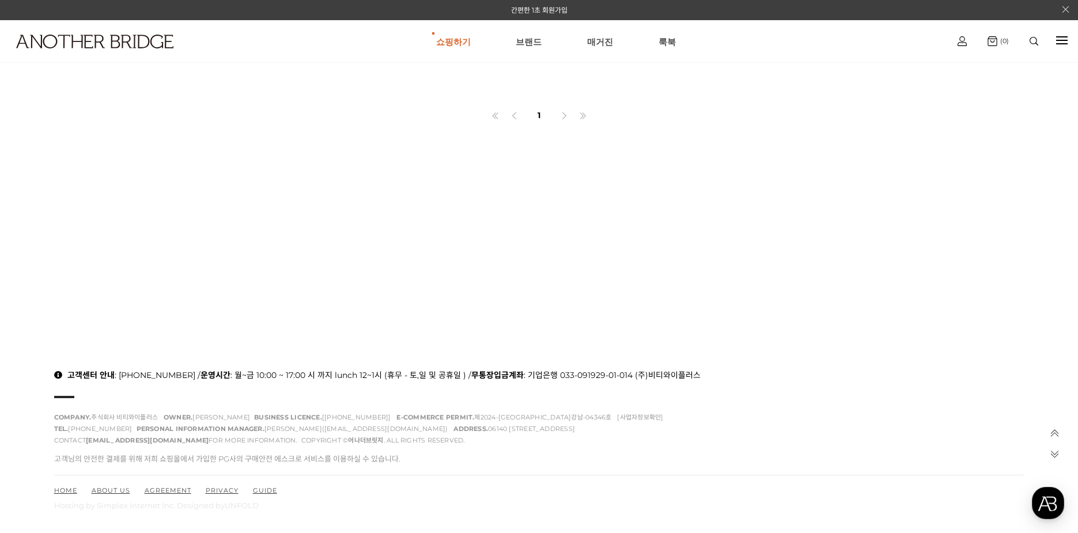 The image size is (1078, 533). What do you see at coordinates (539, 458) in the screenshot?
I see `p: 고객님의 안전한 결제를 위해 저희 쇼핑몰에서 가입한 PG사의 구매안전 에스크로 서비스를 이용하실 수 있습니다.` at bounding box center [539, 458].